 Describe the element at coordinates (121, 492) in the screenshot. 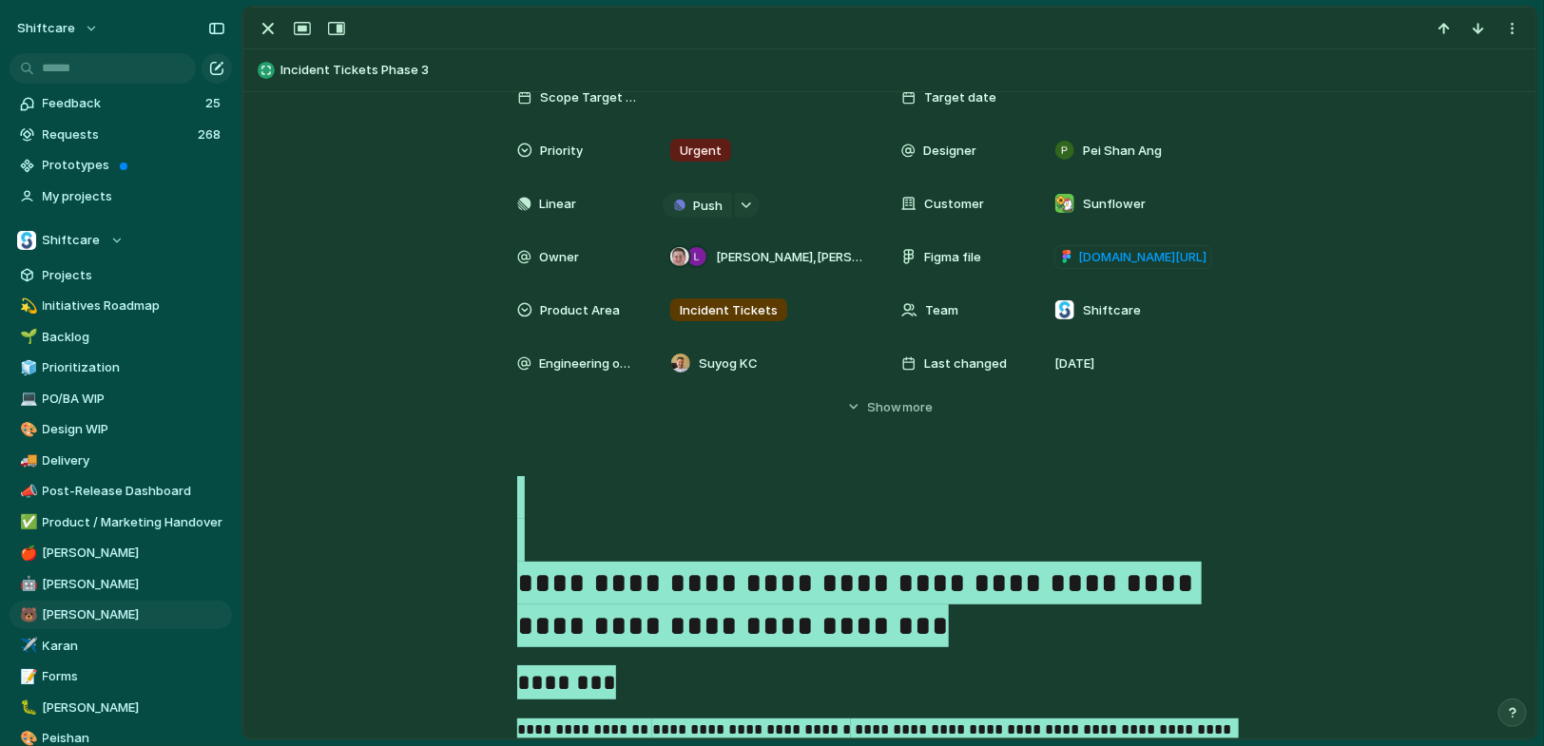

I see `a: 📣Post-Release Dashboard` at that location.